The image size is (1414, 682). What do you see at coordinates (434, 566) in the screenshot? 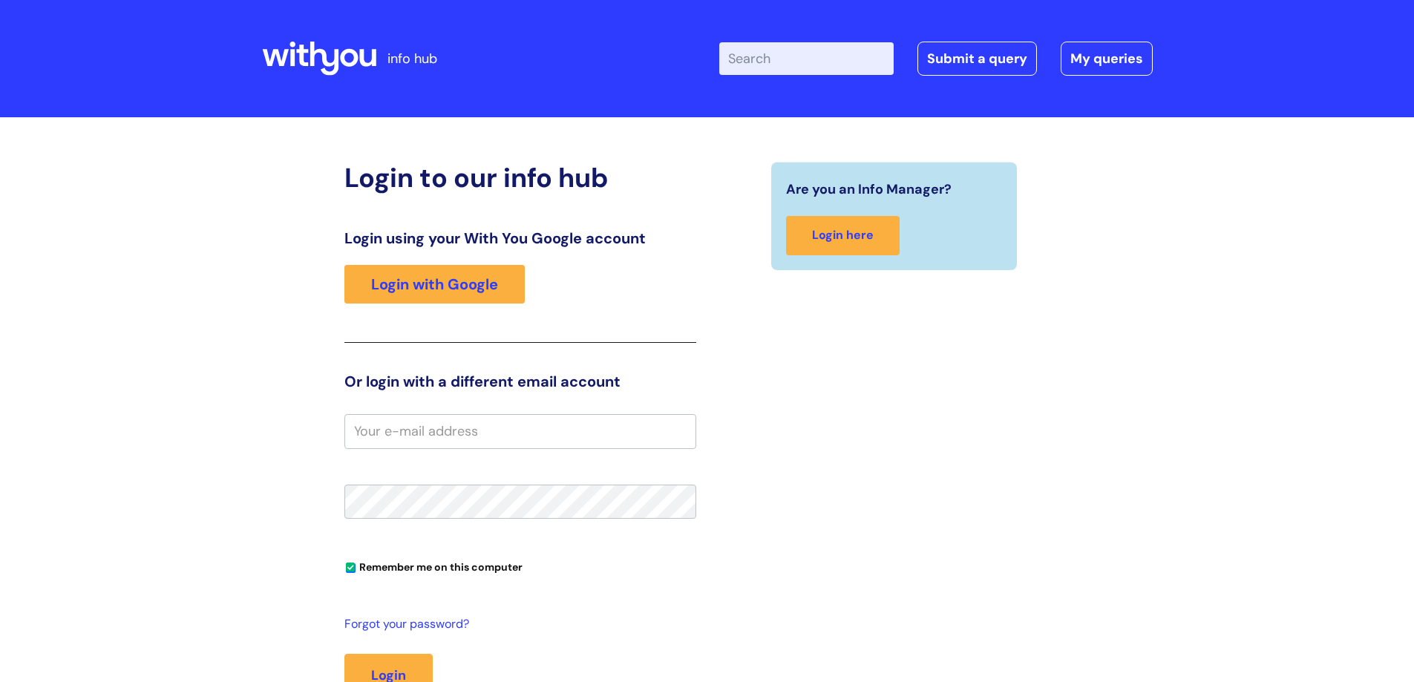
I see `label: Remember me on this computer` at bounding box center [434, 566].